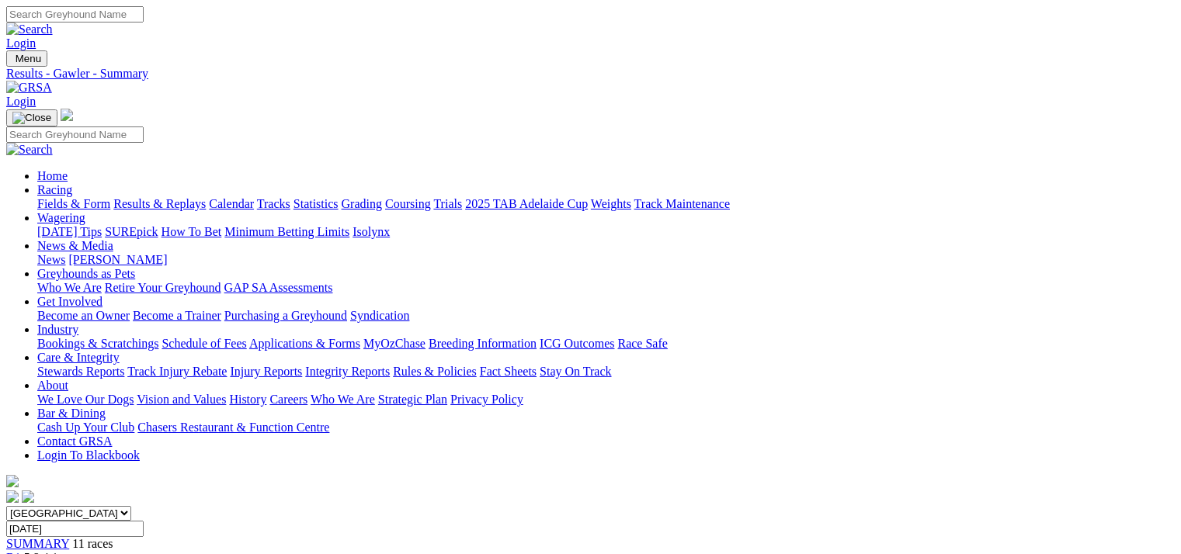  Describe the element at coordinates (163, 287) in the screenshot. I see `a: Retire Your Greyhound` at that location.